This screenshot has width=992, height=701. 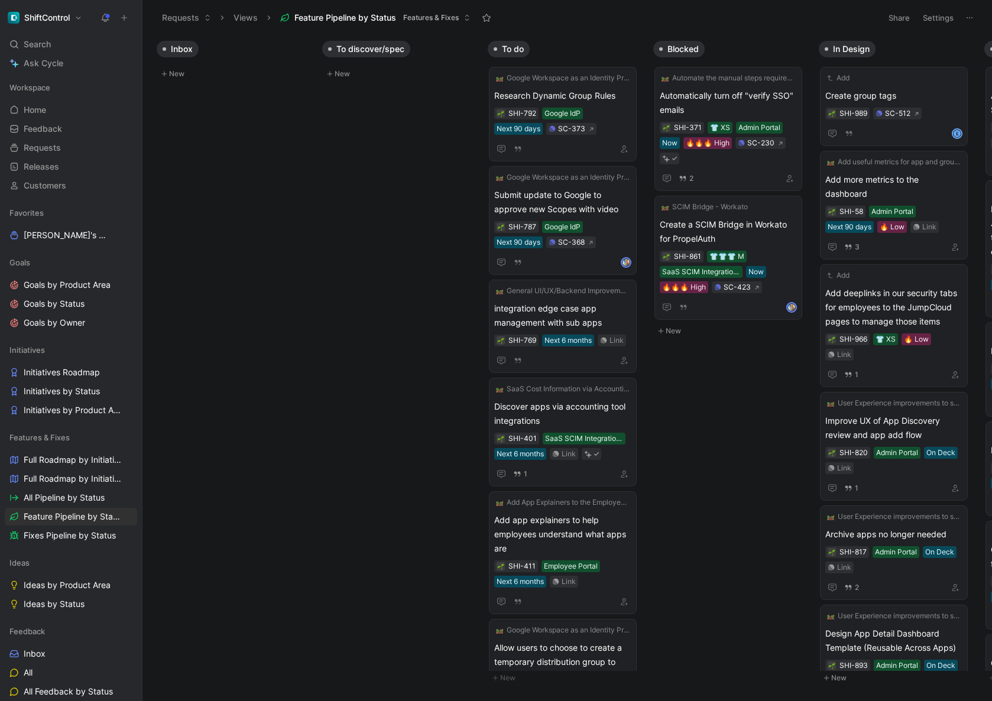 What do you see at coordinates (894, 96) in the screenshot?
I see `span: Create group tags` at bounding box center [894, 96].